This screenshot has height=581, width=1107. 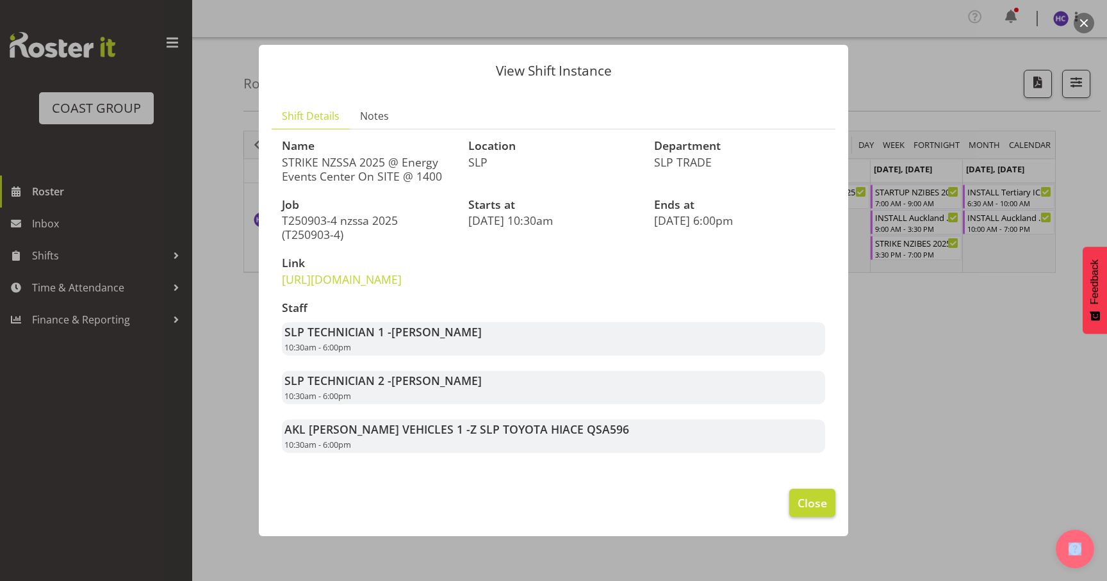 What do you see at coordinates (554, 308) in the screenshot?
I see `h3: Staff` at bounding box center [554, 308].